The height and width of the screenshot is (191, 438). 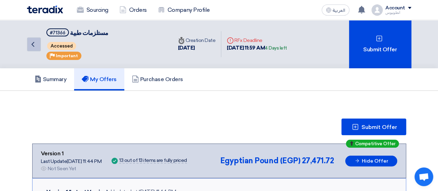 I want to click on span: Egyptian Pound (EGP), so click(x=260, y=160).